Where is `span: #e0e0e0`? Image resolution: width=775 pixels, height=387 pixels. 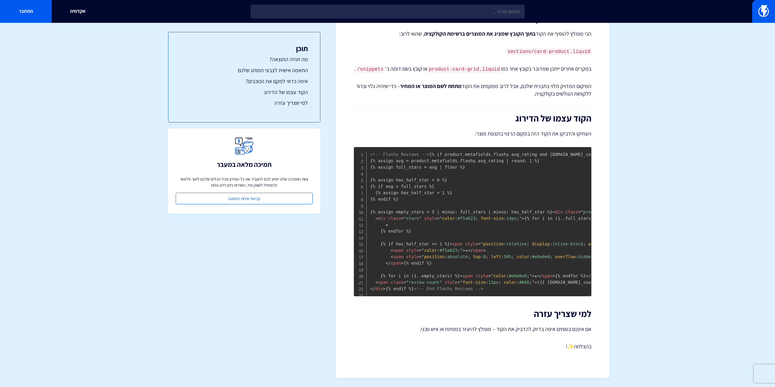
span: #e0e0e0 is located at coordinates (511, 276).